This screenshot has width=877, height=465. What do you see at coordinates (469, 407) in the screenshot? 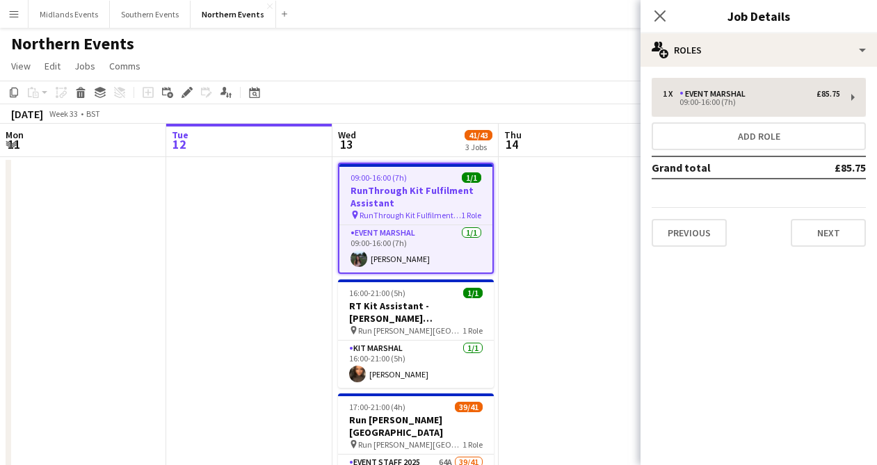
I see `span: 39/41` at bounding box center [469, 407].